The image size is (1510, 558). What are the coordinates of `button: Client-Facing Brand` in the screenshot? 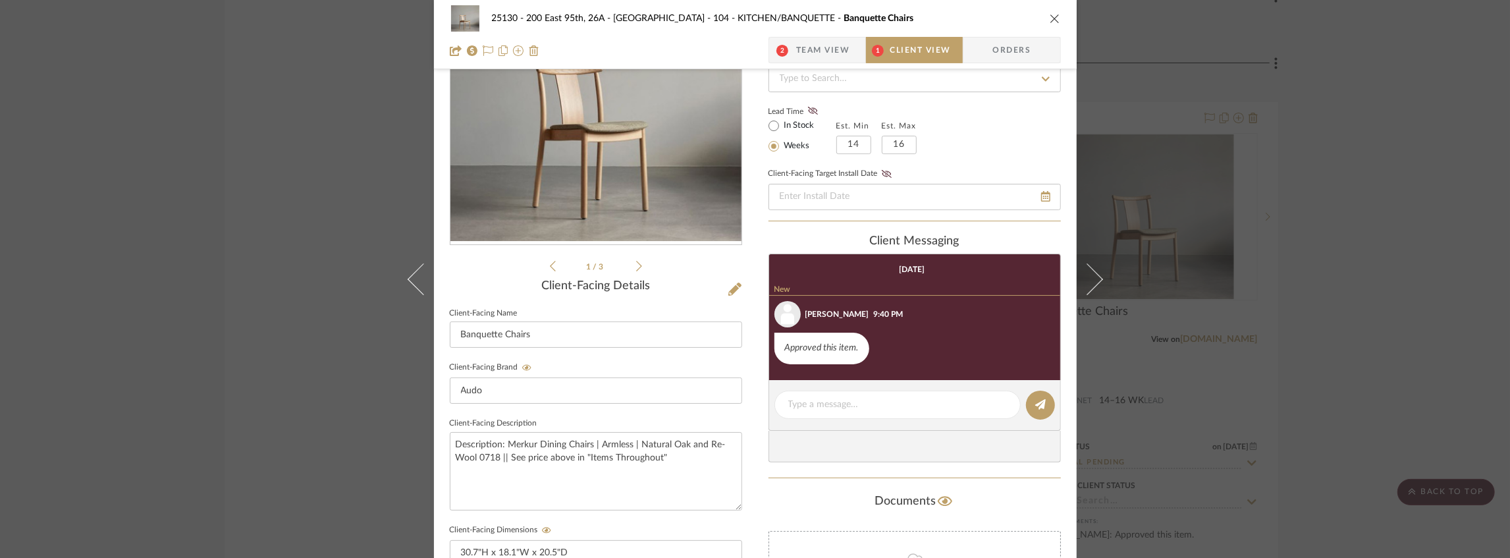 It's located at (527, 368).